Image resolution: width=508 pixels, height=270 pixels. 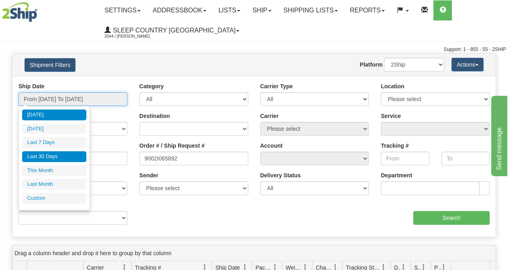 What do you see at coordinates (465, 159) in the screenshot?
I see `input: To` at bounding box center [465, 159].